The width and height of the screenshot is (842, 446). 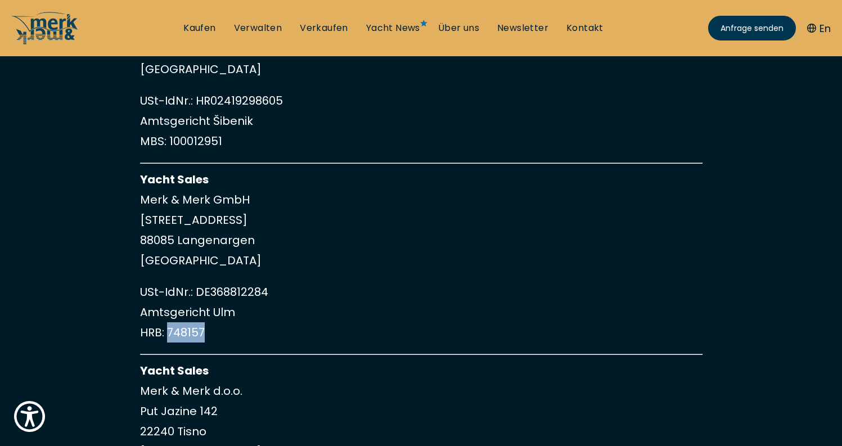 I want to click on a: Verwalten, so click(x=258, y=28).